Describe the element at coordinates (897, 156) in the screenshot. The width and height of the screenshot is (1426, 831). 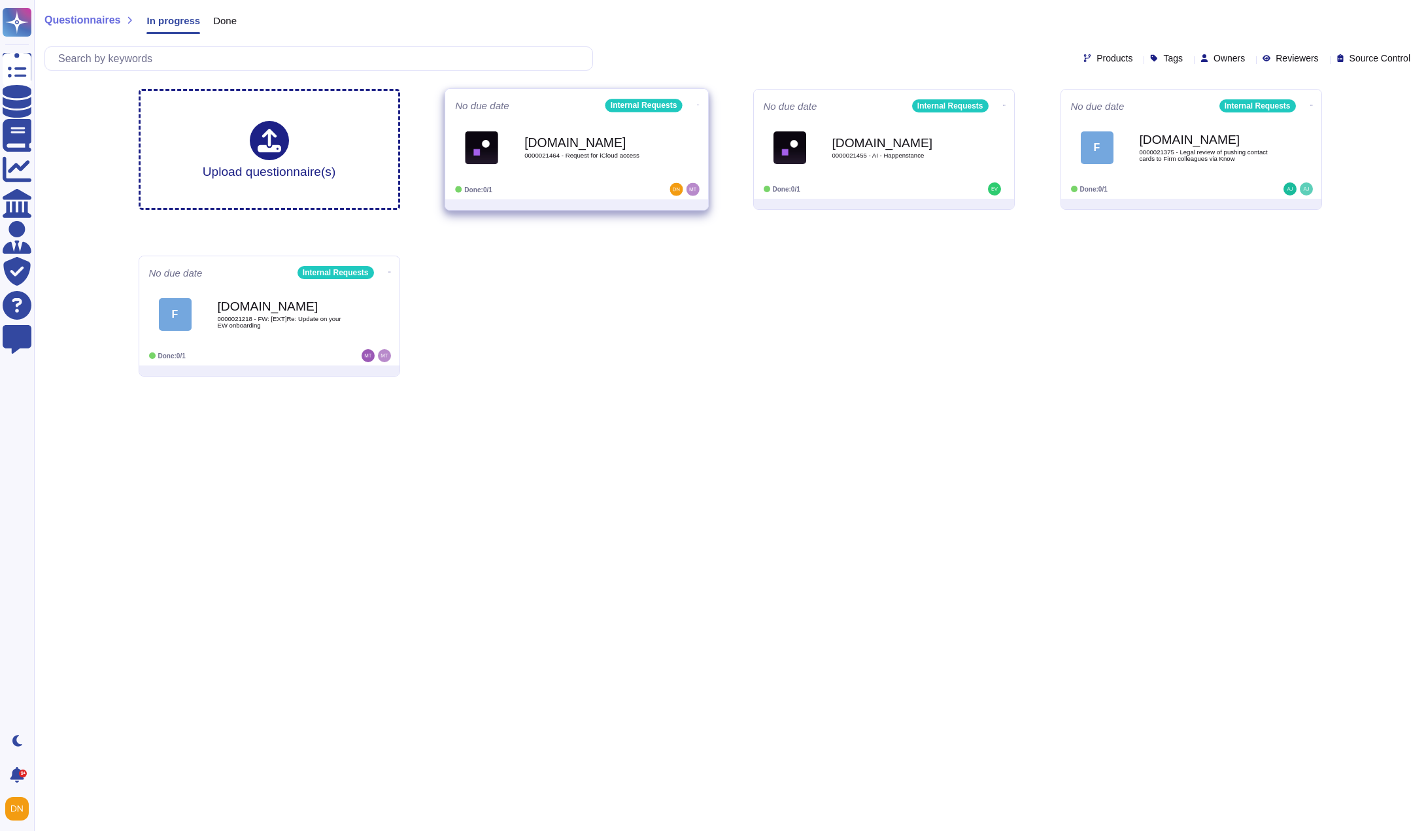
I see `span: 0000021455 - AI - Happenstance` at that location.